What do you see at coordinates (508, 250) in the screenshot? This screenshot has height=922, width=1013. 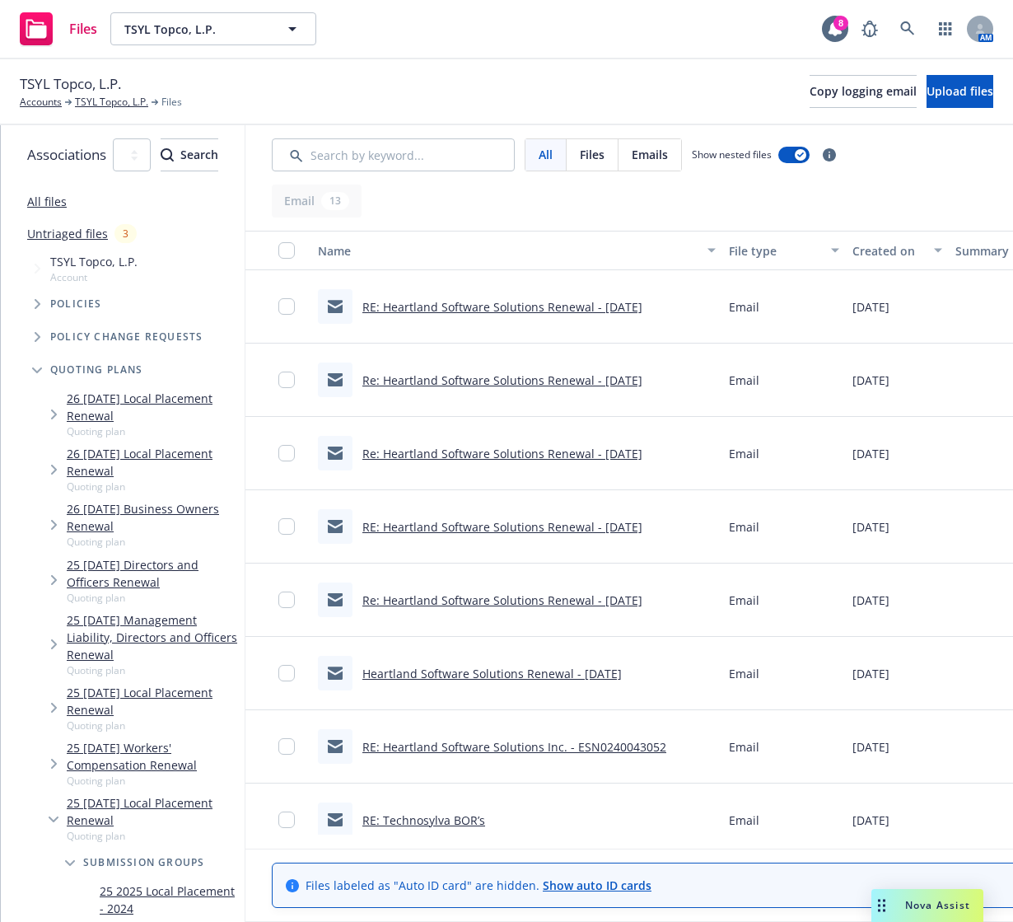 I see `div: Name` at bounding box center [508, 250].